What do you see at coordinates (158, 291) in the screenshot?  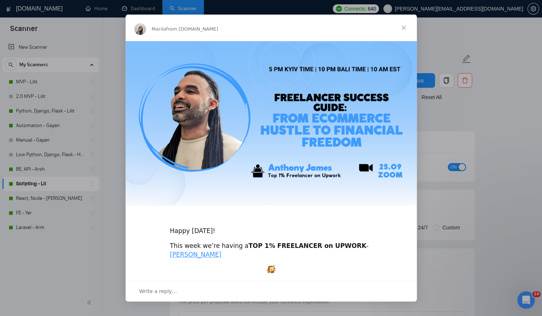 I see `span: Write a reply…` at bounding box center [158, 291].